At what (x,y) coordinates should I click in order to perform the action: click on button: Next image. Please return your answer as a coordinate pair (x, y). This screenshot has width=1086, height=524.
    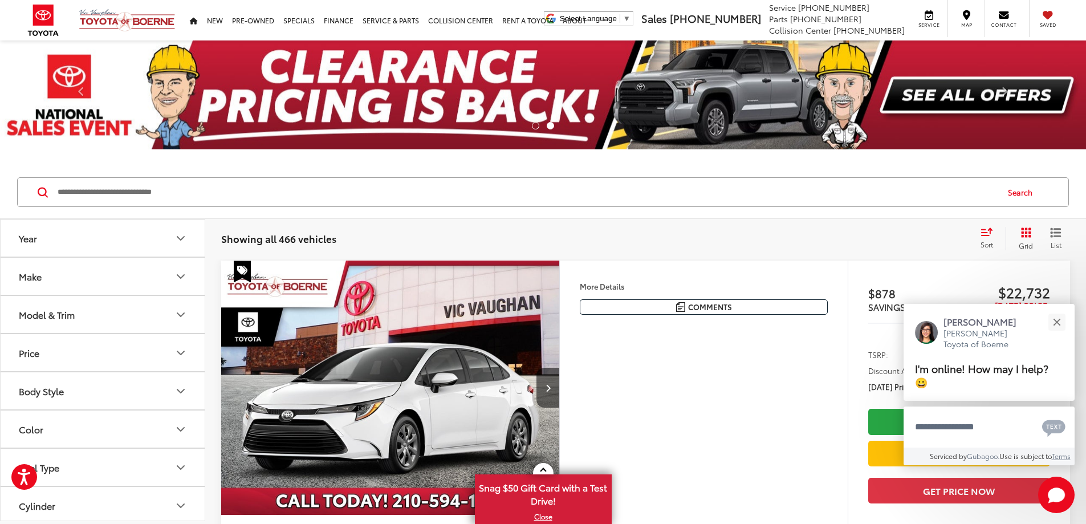
    Looking at the image, I should click on (548, 388).